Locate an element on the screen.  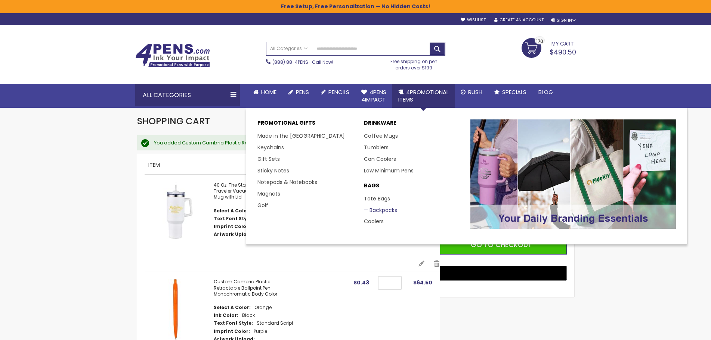
a: Low Minimum Pens is located at coordinates (389, 171).